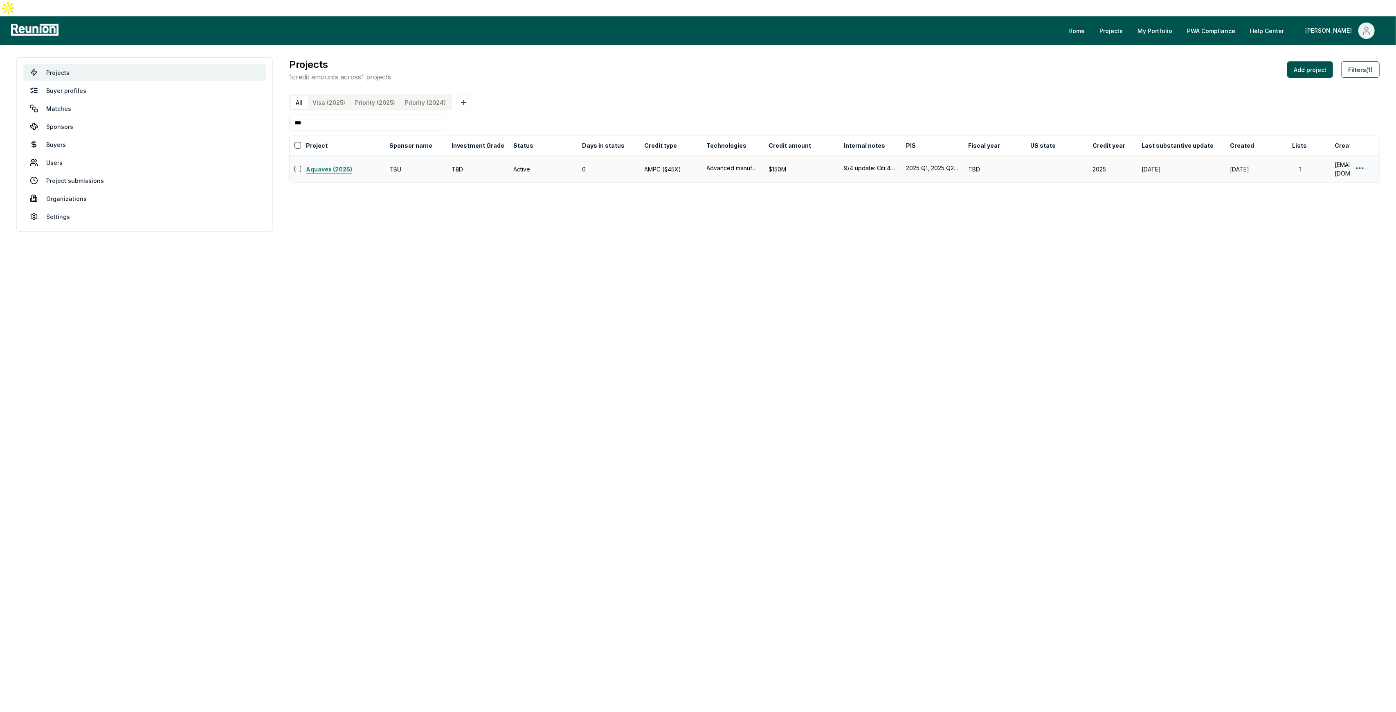 The width and height of the screenshot is (1396, 712). I want to click on button: Advanced manufacturing, so click(733, 168).